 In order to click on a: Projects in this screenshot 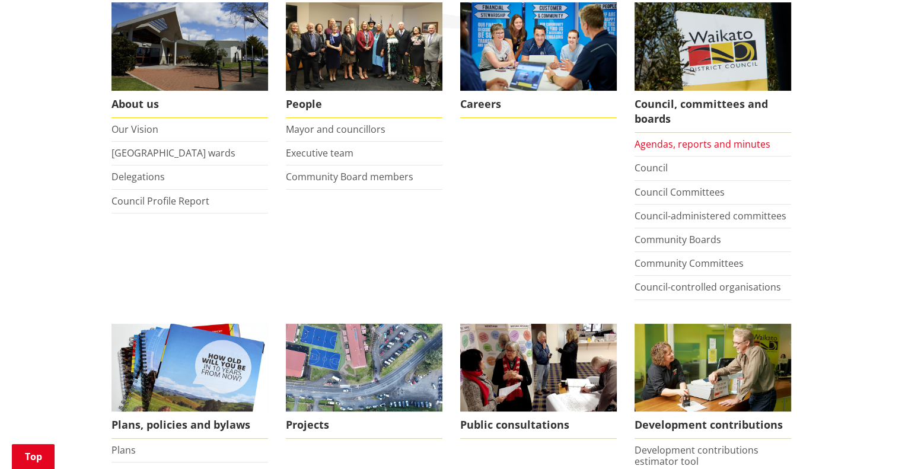, I will do `click(364, 381)`.